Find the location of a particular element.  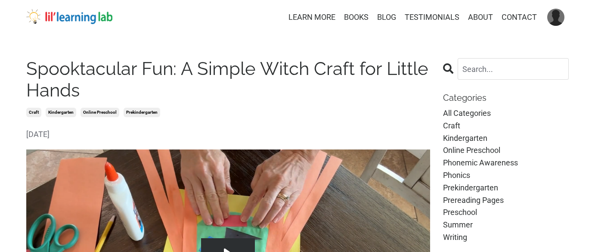

a: preschool is located at coordinates (506, 212).